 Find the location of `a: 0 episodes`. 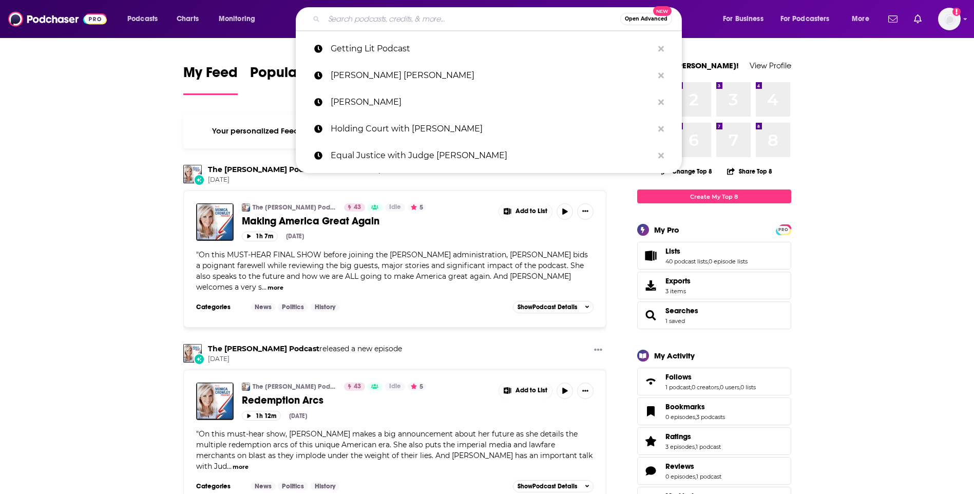

a: 0 episodes is located at coordinates (680, 476).